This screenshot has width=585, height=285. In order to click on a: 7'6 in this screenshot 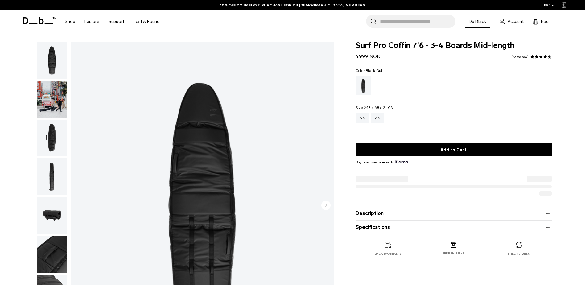, I will do `click(377, 118)`.